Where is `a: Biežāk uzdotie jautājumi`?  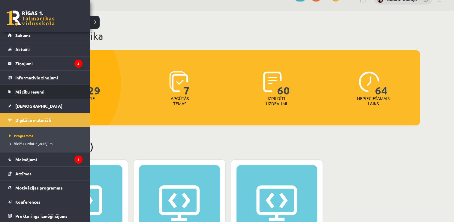 a: Biežāk uzdotie jautājumi is located at coordinates (46, 143).